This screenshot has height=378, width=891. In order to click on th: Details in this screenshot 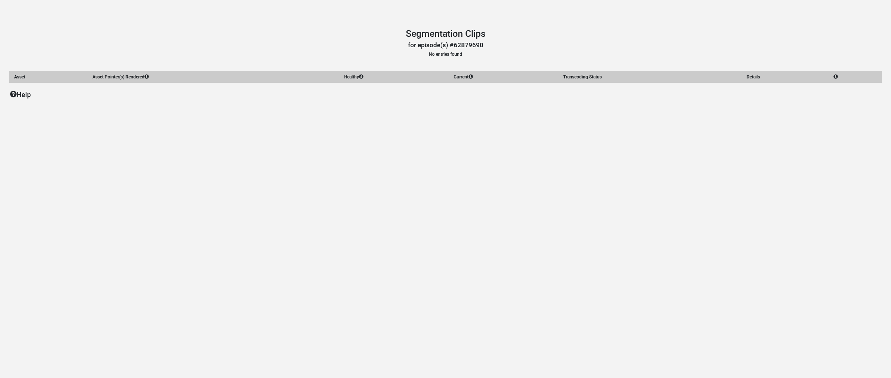, I will do `click(786, 77)`.